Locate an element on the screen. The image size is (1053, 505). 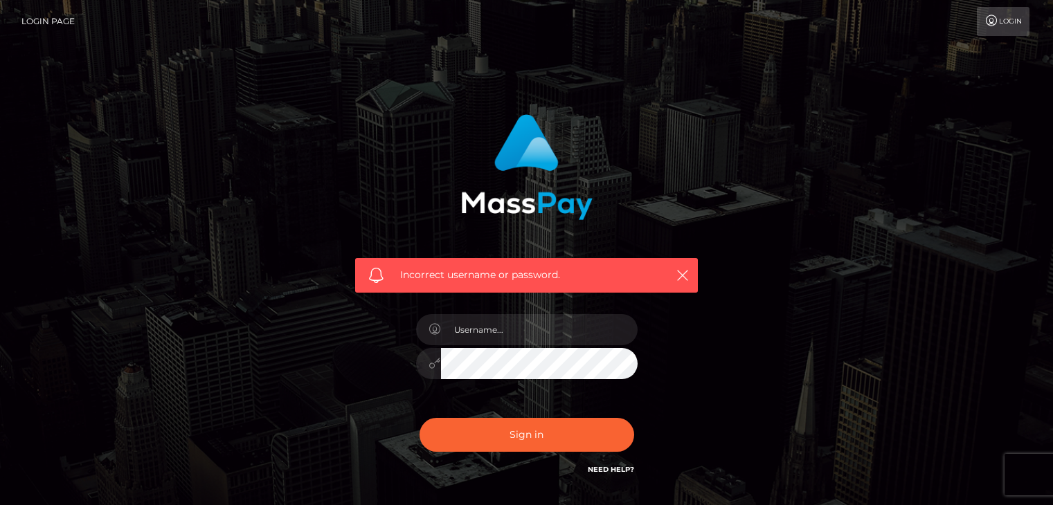
a: Need Help? is located at coordinates (611, 469).